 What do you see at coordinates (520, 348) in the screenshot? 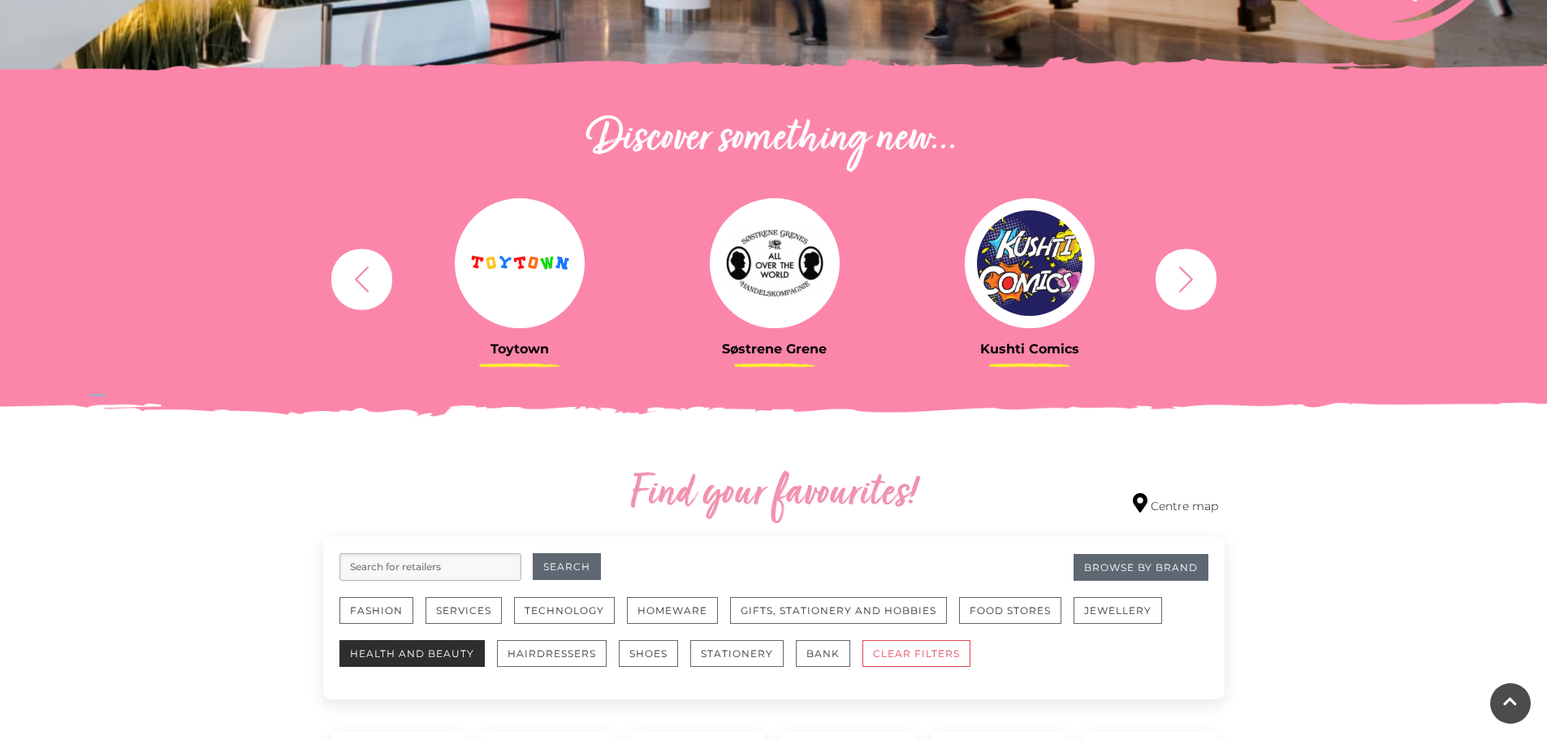
I see `h3: Toytown` at bounding box center [520, 348].